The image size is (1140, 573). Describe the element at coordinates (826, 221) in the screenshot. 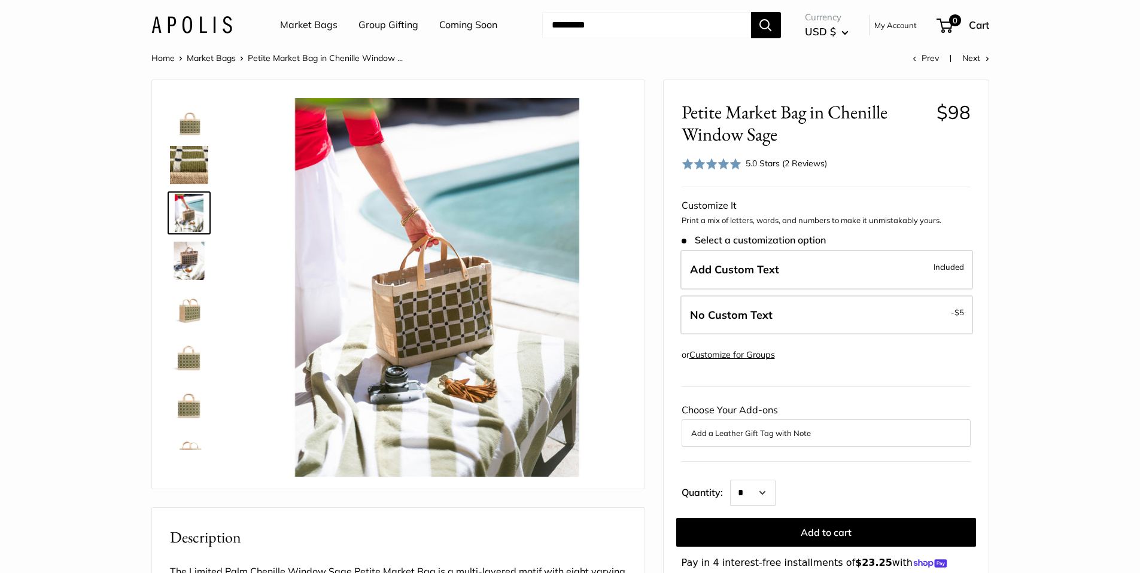

I see `p: Print a mix of letters, words, and numbers to make it unmistakably yours.` at that location.